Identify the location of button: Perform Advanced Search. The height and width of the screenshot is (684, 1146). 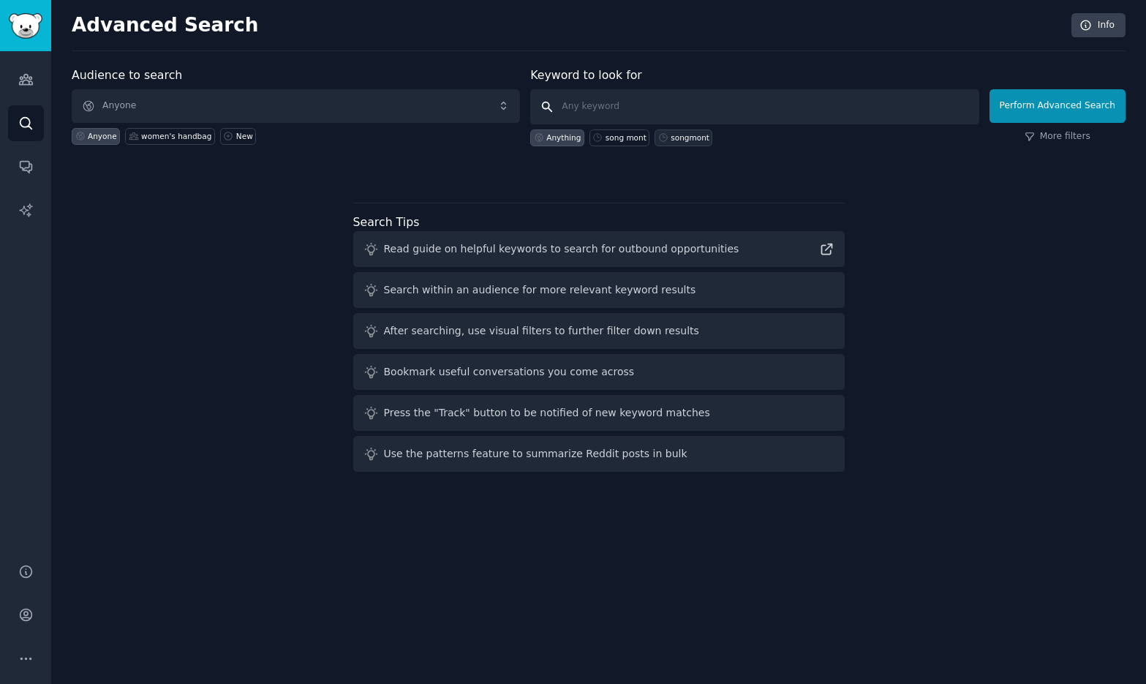
(1057, 106).